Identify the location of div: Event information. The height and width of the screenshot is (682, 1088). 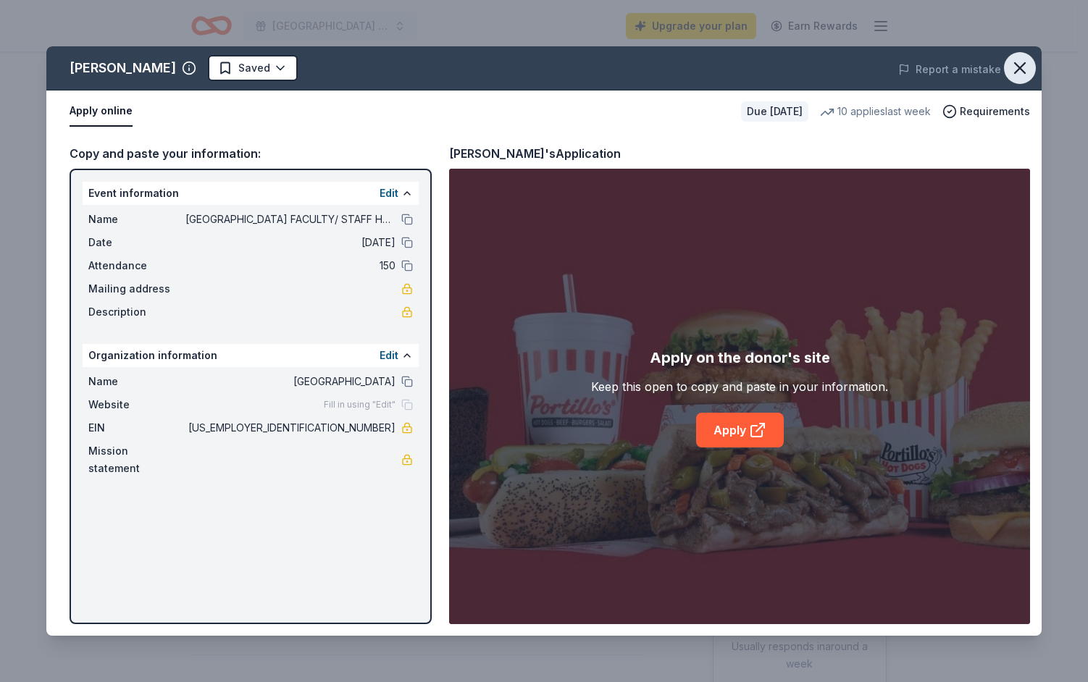
(251, 193).